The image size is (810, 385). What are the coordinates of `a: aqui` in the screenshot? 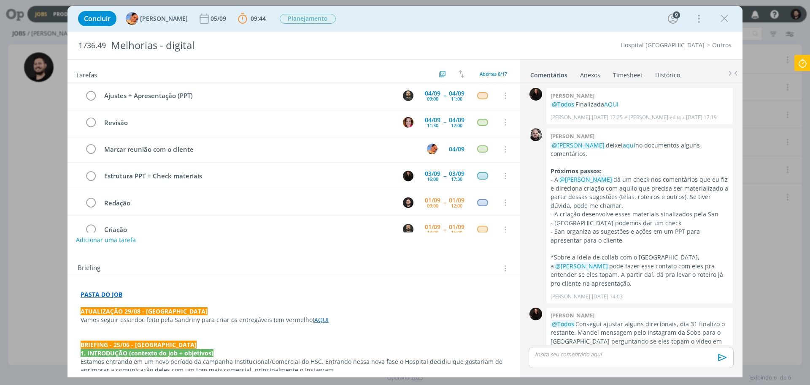 It's located at (629, 145).